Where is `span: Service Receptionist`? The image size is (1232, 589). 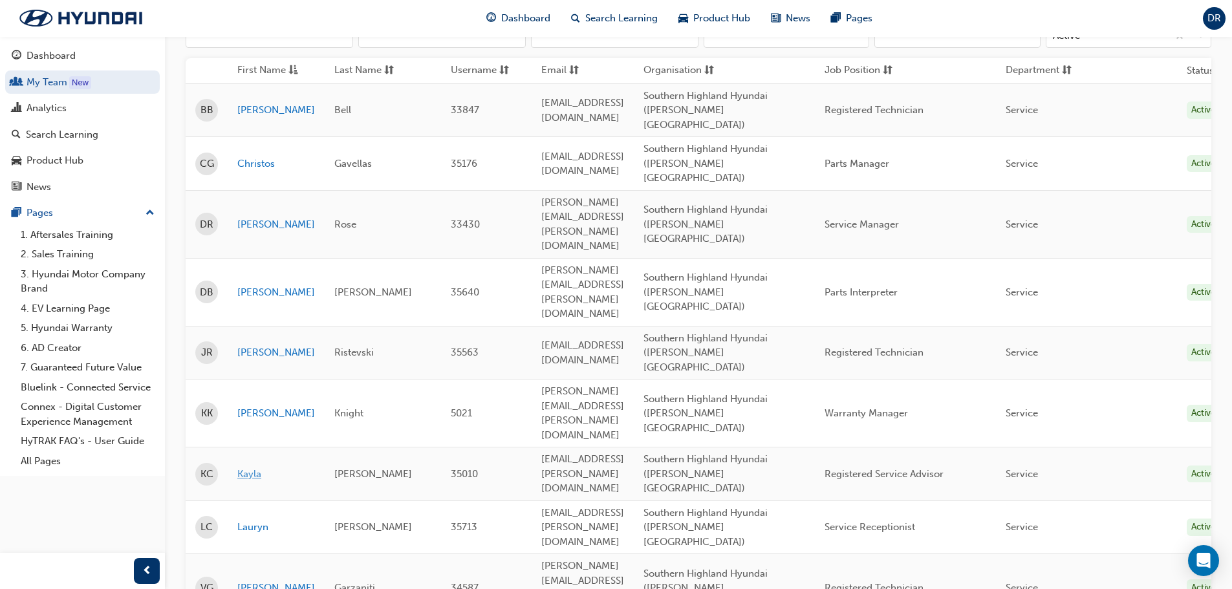
span: Service Receptionist is located at coordinates (870, 527).